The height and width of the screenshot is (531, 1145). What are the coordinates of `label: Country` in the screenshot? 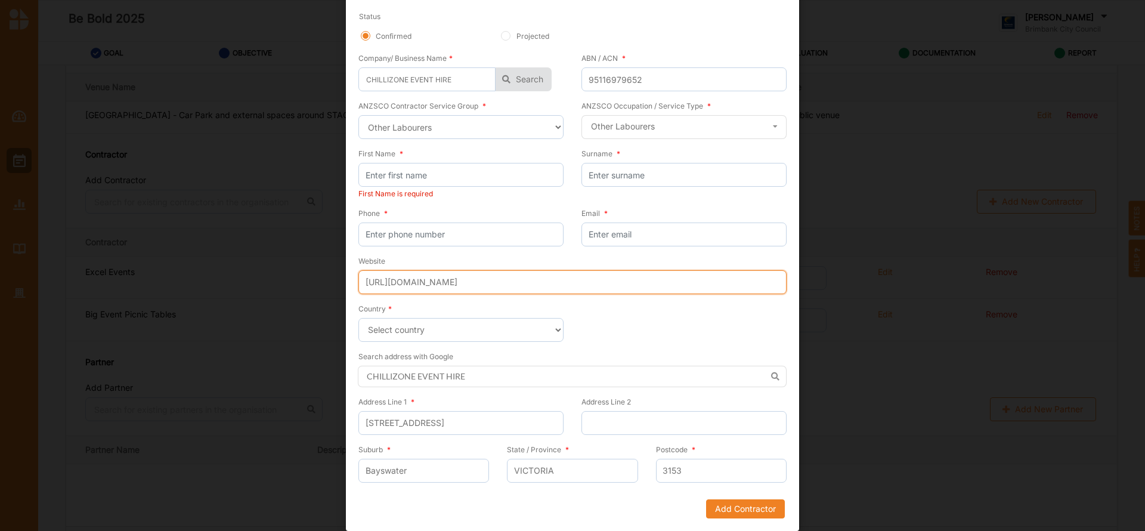 It's located at (375, 308).